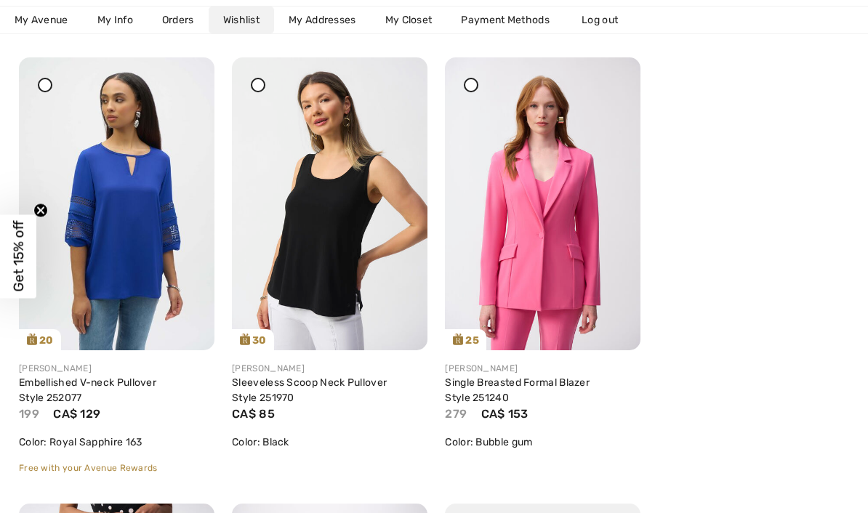 This screenshot has height=513, width=868. Describe the element at coordinates (115, 20) in the screenshot. I see `a: My Info` at that location.